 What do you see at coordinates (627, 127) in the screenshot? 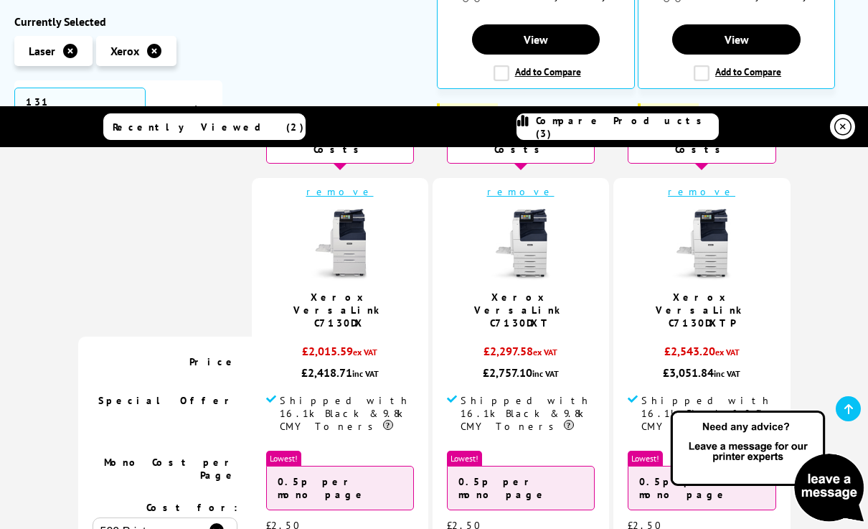
I see `span: Compare Products (3)` at bounding box center [627, 127].